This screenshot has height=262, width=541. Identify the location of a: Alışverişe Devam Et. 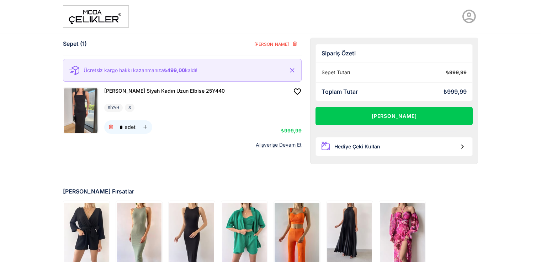
(278, 145).